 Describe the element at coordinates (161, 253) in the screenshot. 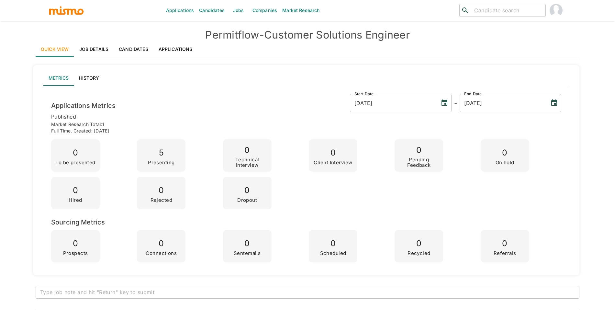

I see `p: Connections` at that location.